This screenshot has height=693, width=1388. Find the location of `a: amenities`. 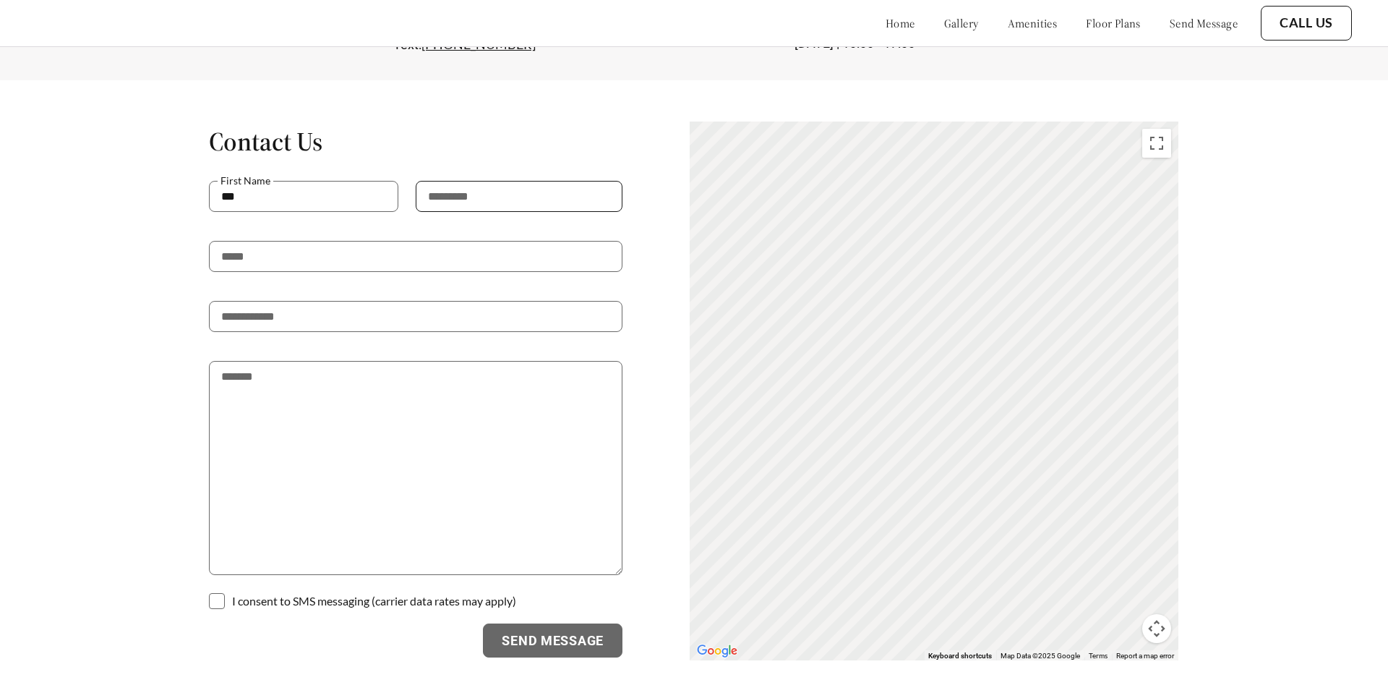

a: amenities is located at coordinates (1033, 23).